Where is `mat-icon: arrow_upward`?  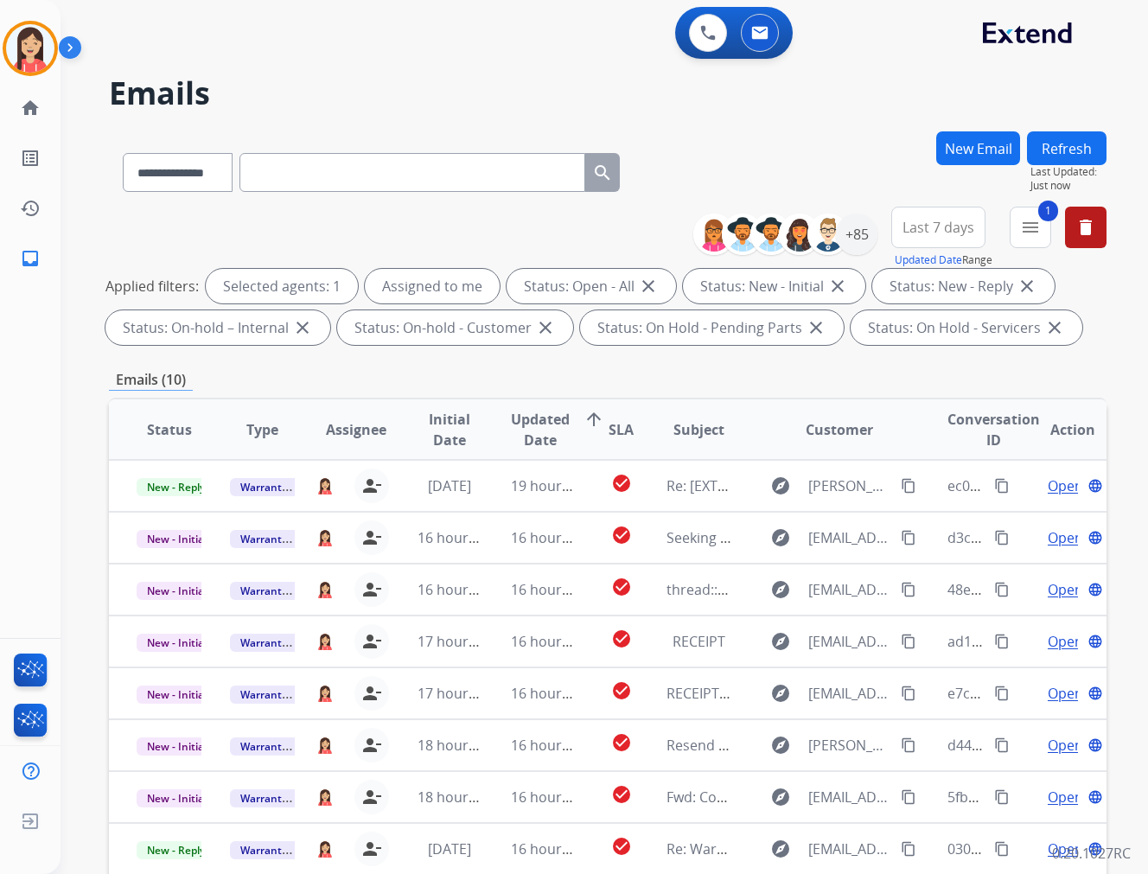
mat-icon: arrow_upward is located at coordinates (594, 419).